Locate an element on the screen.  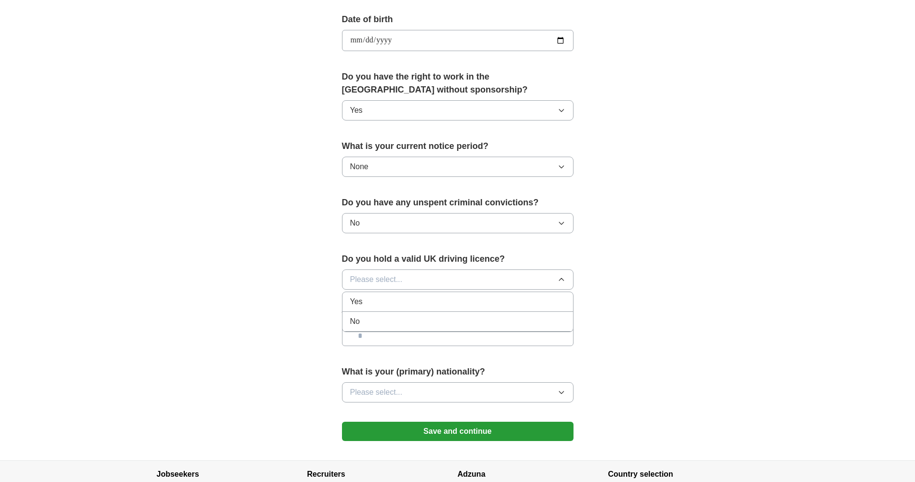
button: Yes is located at coordinates (458, 110).